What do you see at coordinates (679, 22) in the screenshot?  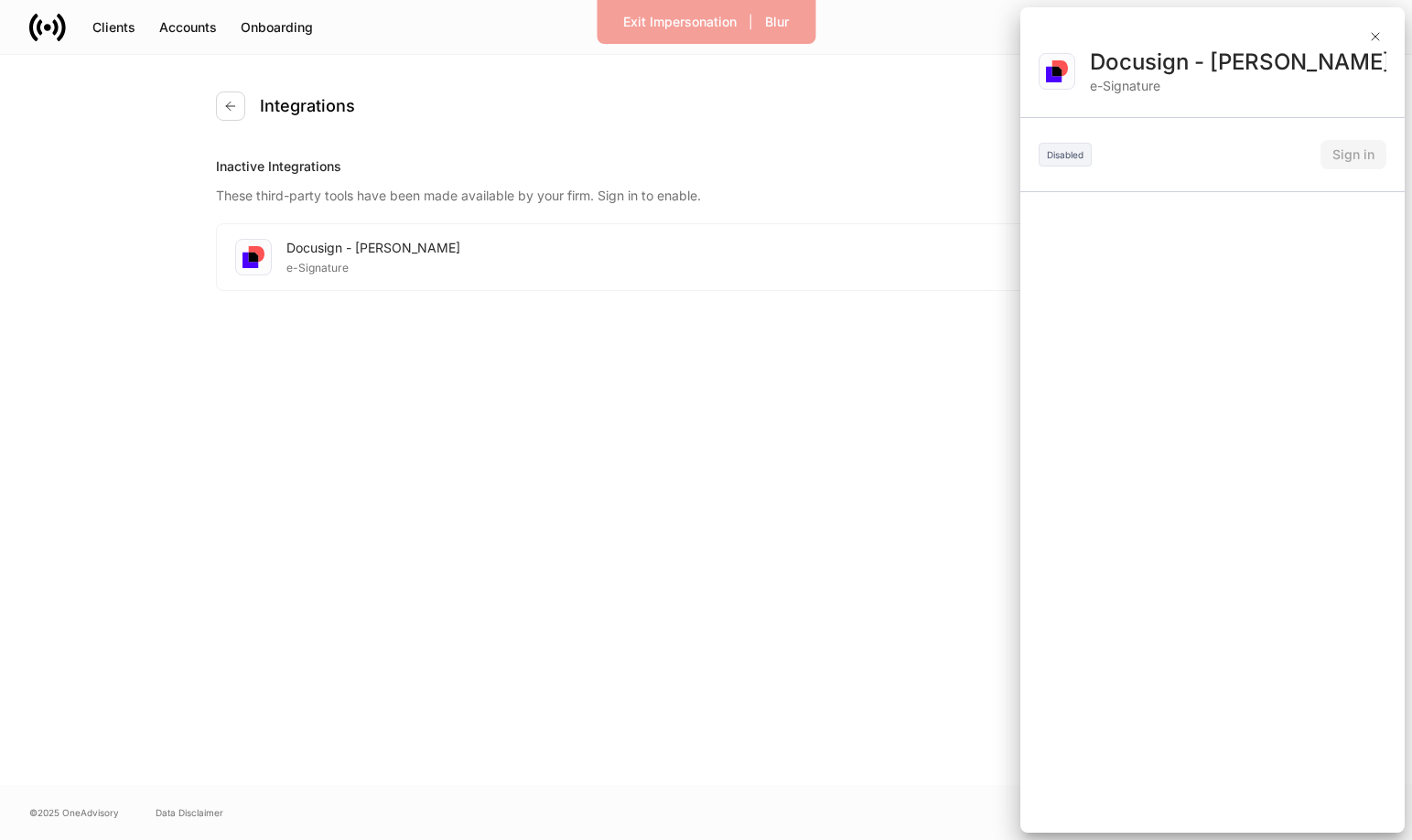 I see `div: Exit Impersonation` at bounding box center [679, 22].